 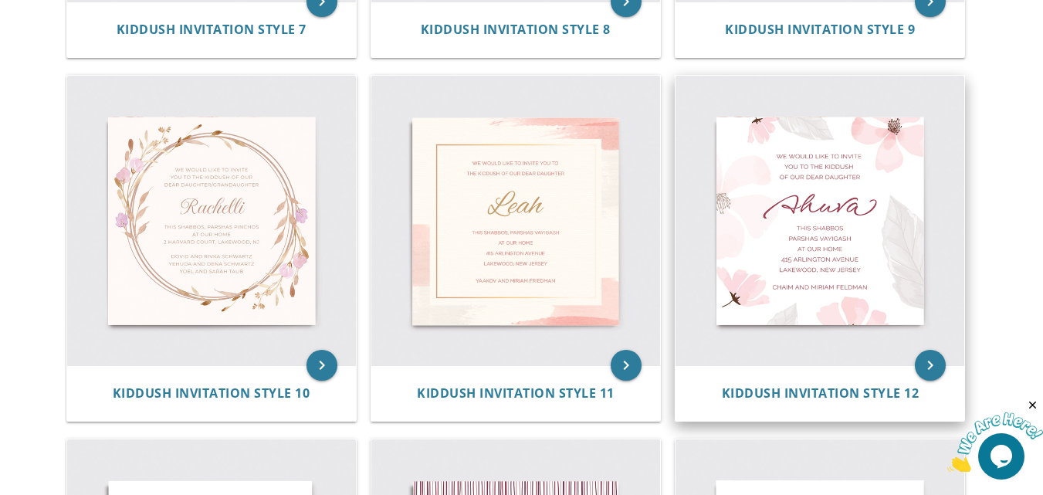 I want to click on a: Kiddush Invitation Style 10, so click(x=212, y=393).